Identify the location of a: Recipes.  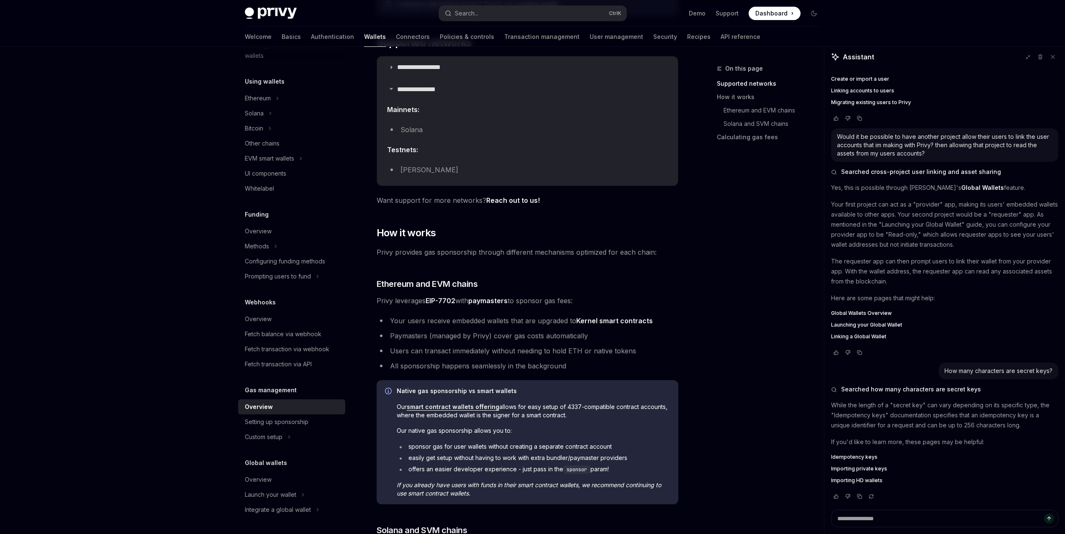
(699, 37).